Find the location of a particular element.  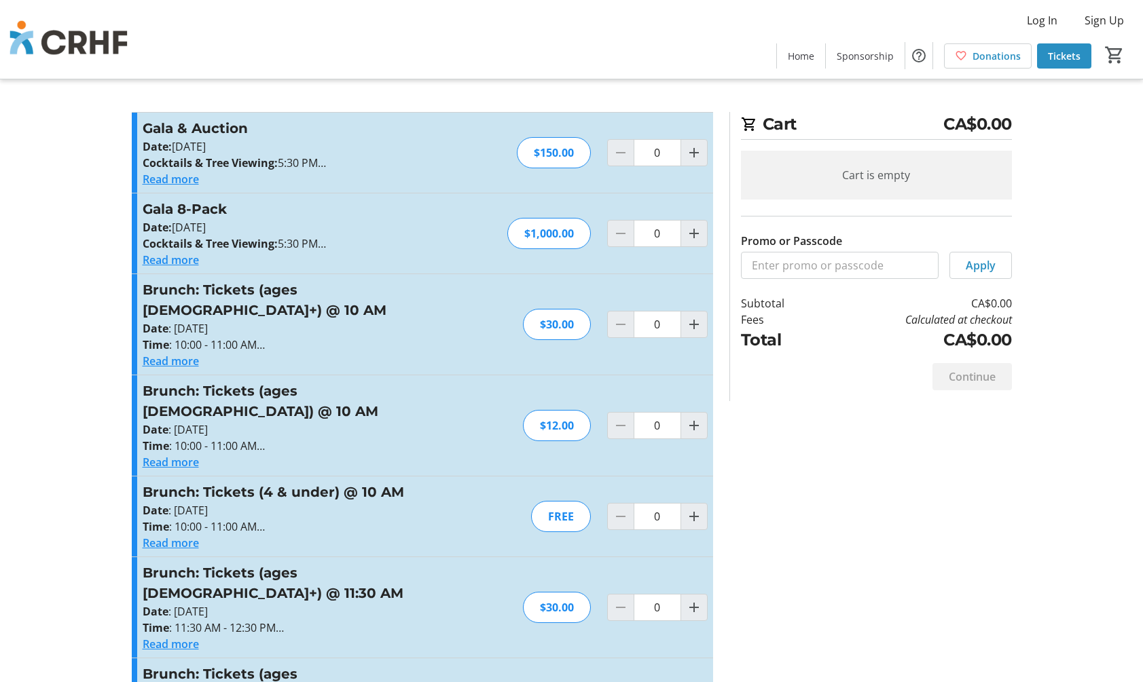

h3: Gala 8-Pack is located at coordinates (291, 209).